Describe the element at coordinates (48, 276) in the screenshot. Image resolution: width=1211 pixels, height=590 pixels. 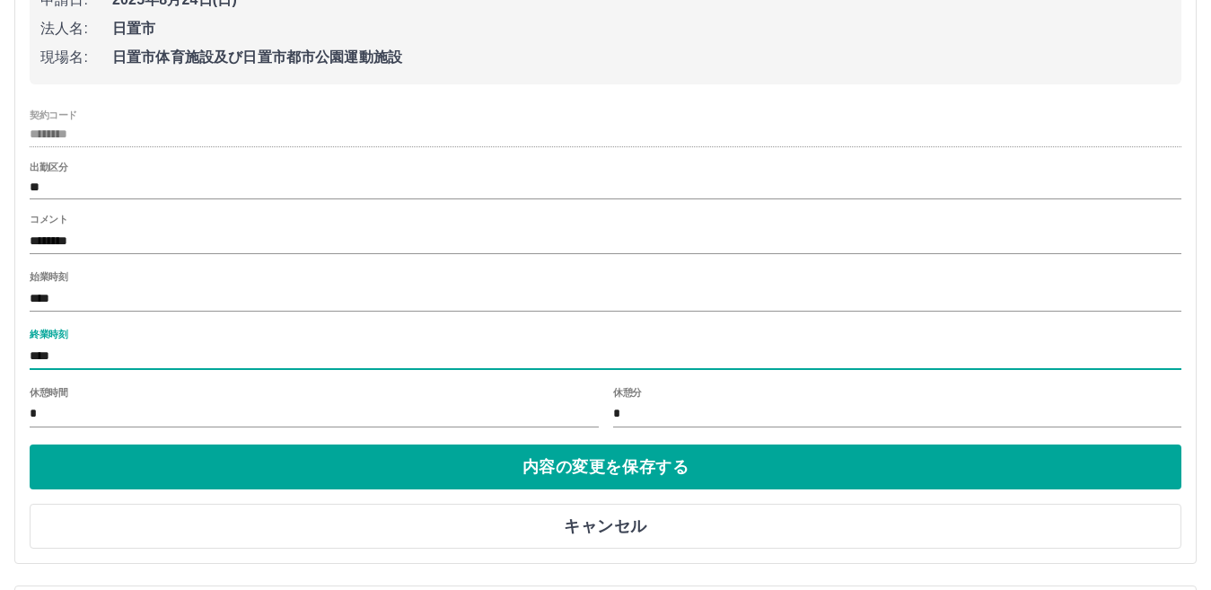
I see `label: 始業時刻` at that location.